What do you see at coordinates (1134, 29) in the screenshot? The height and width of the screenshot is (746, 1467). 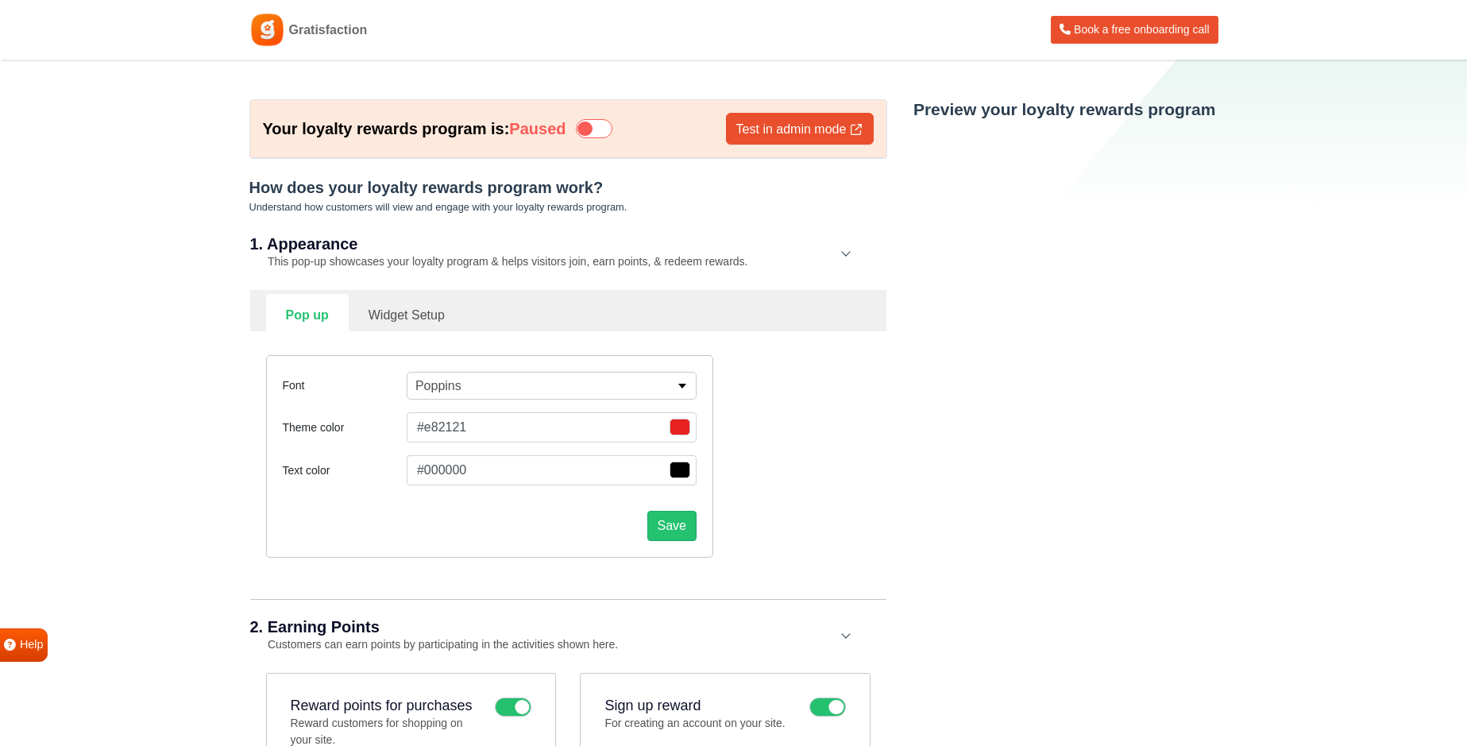 I see `a: Book a free onboarding call` at bounding box center [1134, 29].